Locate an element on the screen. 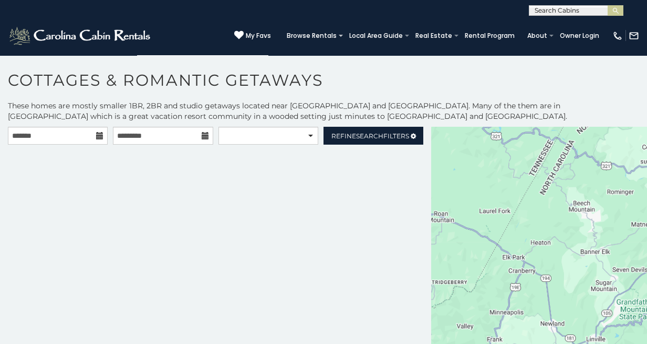  span: Refine Filters is located at coordinates (370, 136).